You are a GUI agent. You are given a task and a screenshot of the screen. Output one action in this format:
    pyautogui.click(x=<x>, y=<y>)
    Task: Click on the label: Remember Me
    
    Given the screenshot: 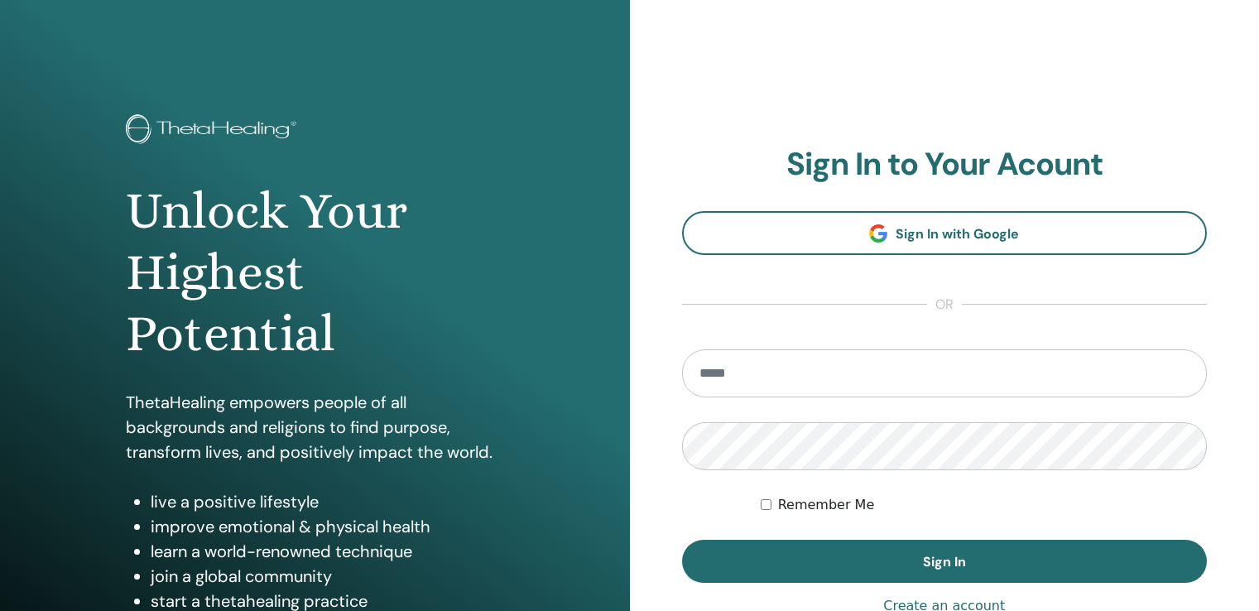 What is the action you would take?
    pyautogui.click(x=826, y=505)
    